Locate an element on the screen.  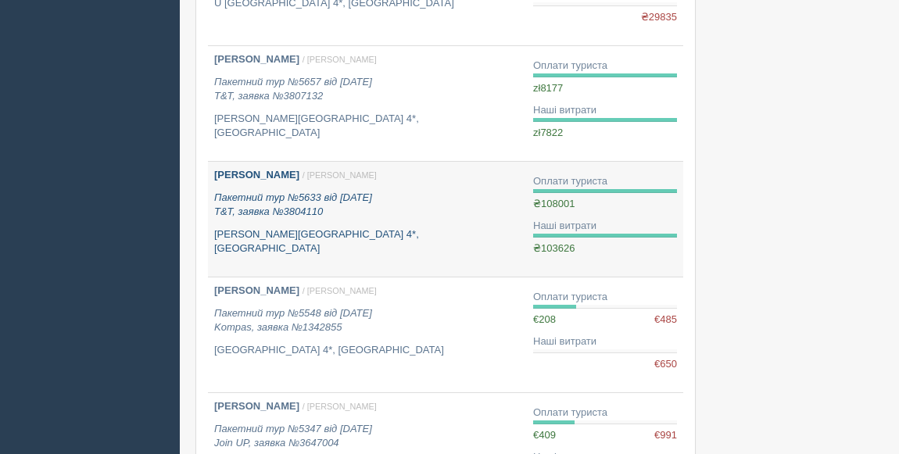
span: €409 is located at coordinates (544, 435).